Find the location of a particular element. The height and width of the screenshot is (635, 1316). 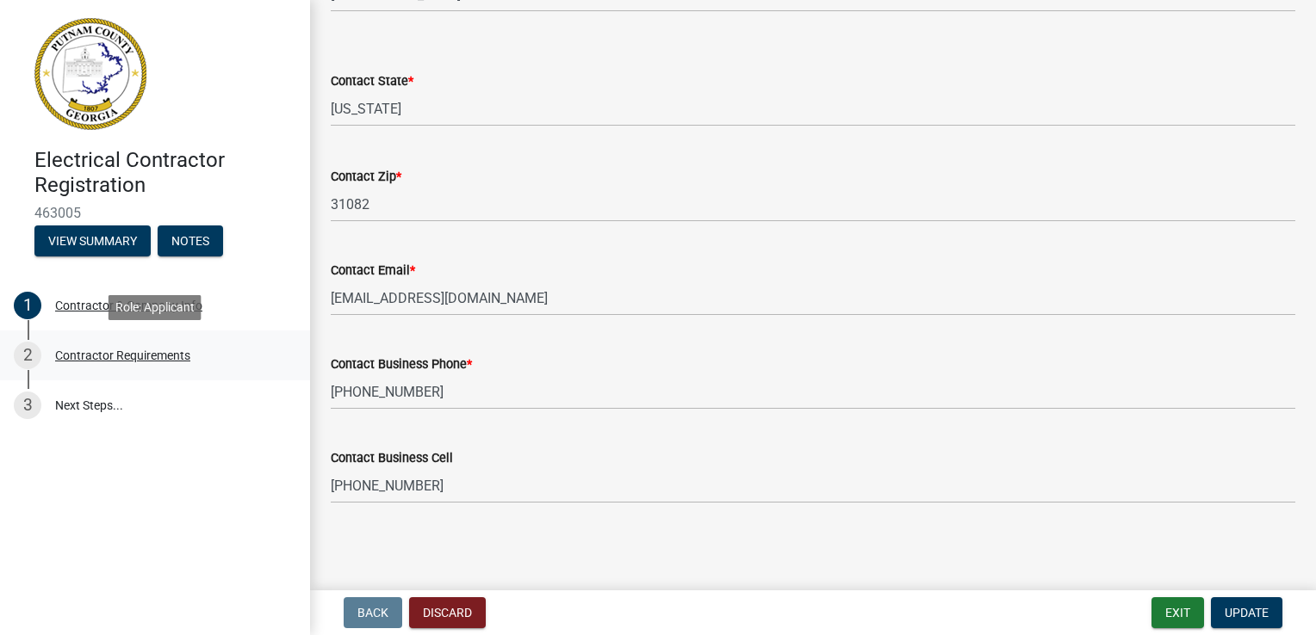

wm-modal-confirm: Summary is located at coordinates (92, 242).